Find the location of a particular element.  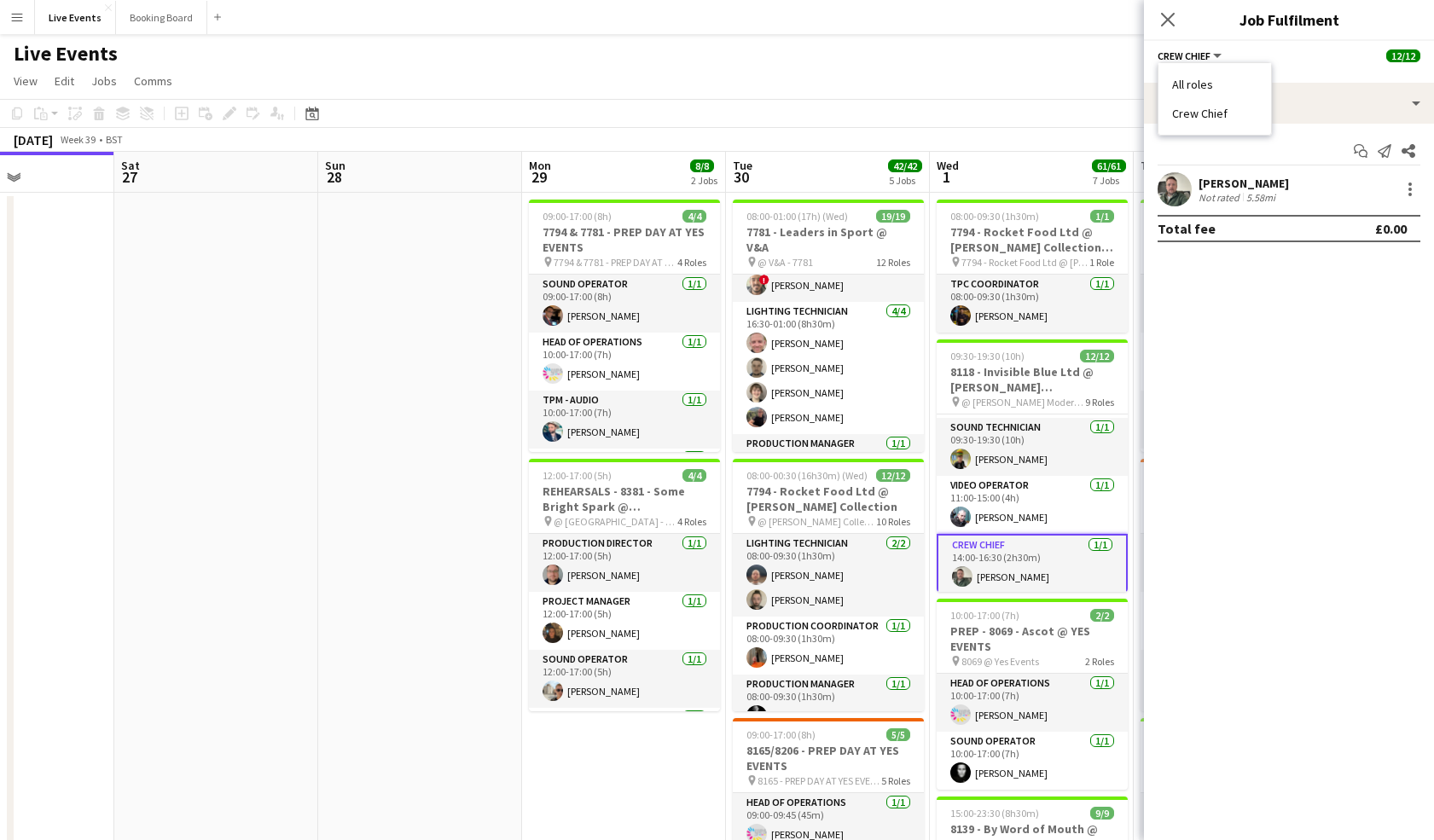

h3: 7794 & 7781 - PREP DAY AT YES EVENTS is located at coordinates (625, 240).